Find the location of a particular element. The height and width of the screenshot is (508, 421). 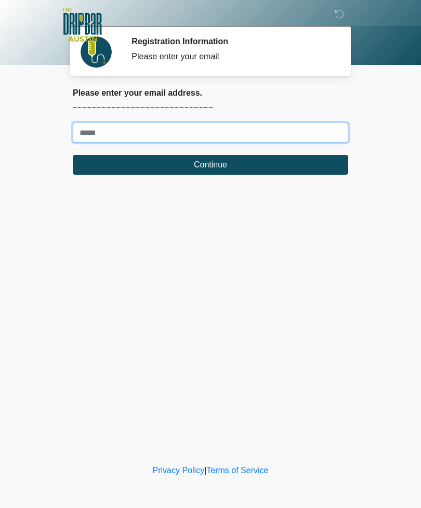

img: The DRIPBaR - Austin The Domain Logo is located at coordinates (82, 24).